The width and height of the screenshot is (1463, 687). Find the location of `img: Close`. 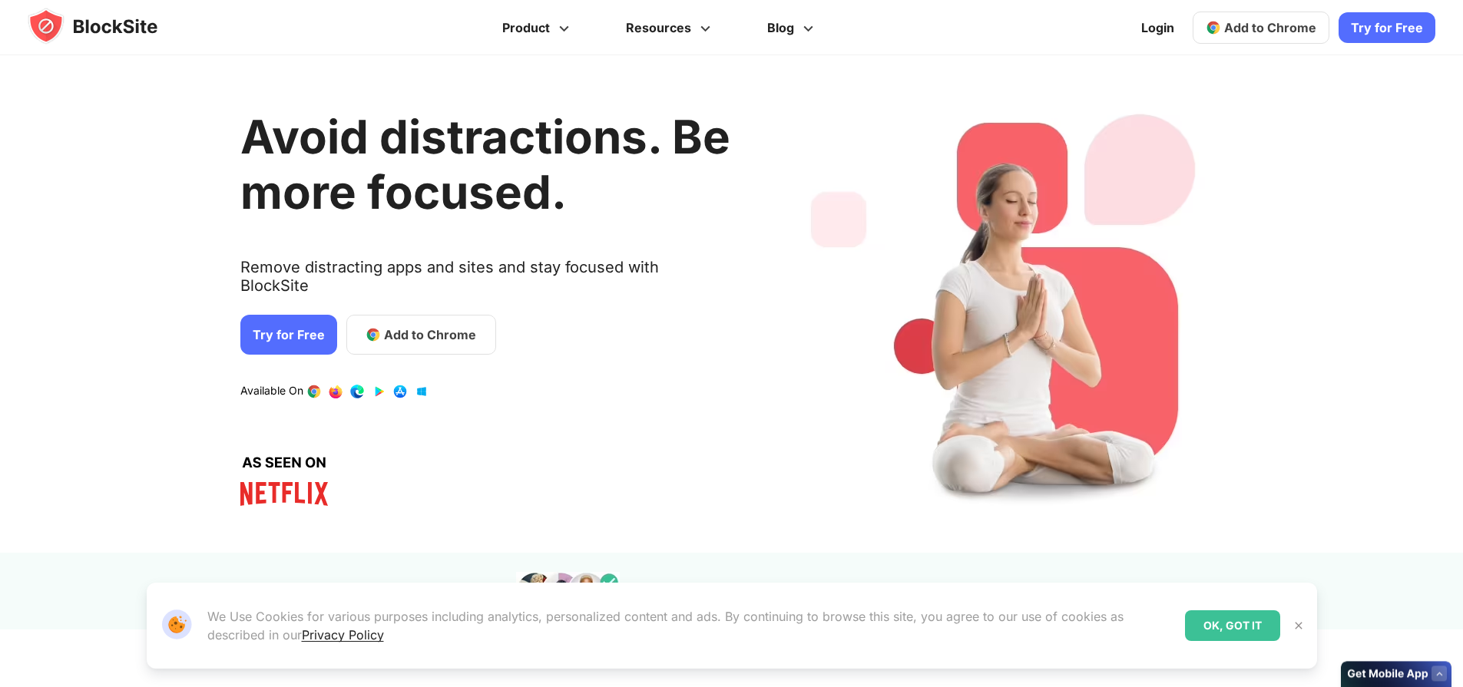

img: Close is located at coordinates (1298, 626).